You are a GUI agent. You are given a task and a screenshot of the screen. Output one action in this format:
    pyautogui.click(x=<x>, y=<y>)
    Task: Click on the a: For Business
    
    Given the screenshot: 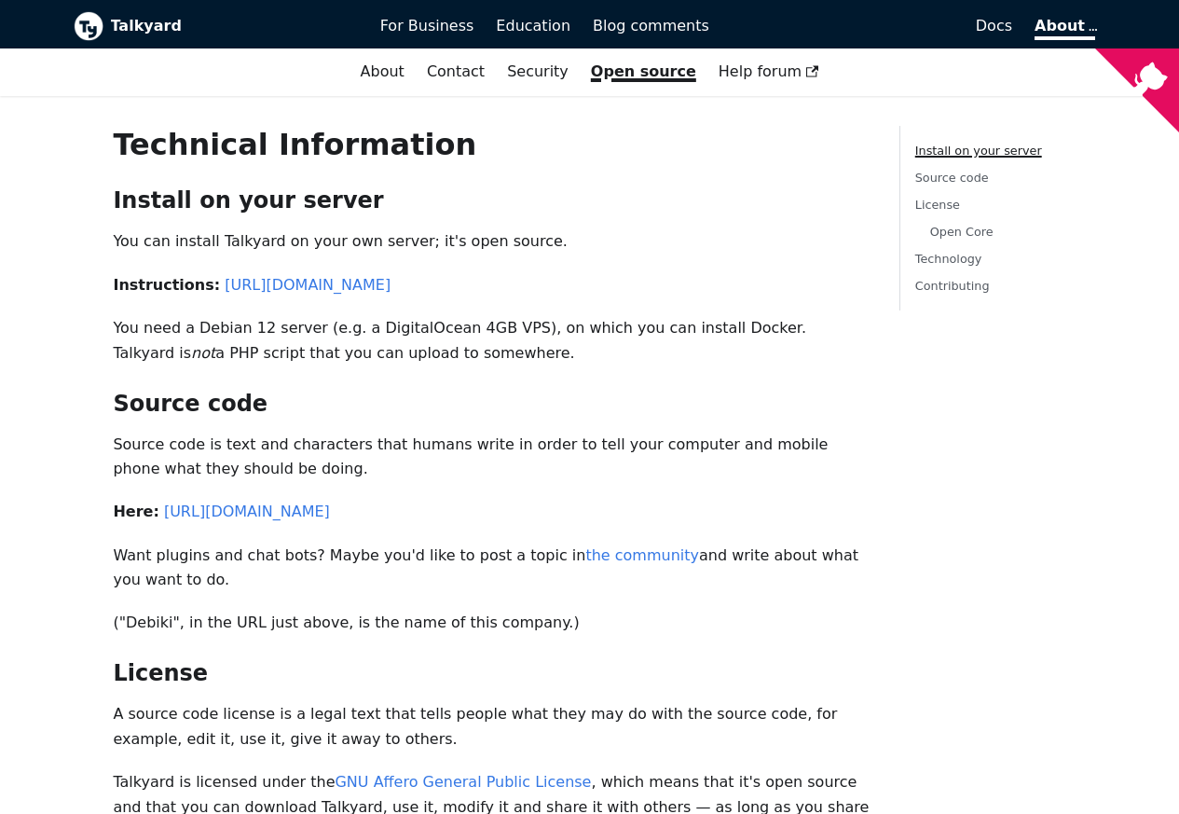 What is the action you would take?
    pyautogui.click(x=427, y=26)
    